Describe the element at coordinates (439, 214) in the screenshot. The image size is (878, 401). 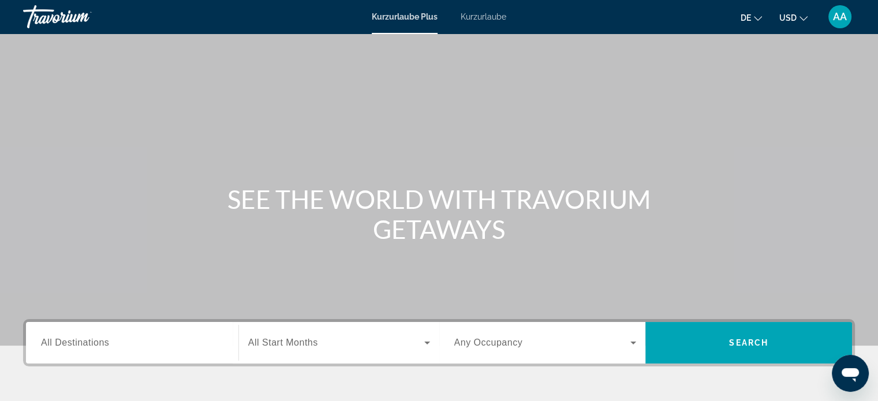
I see `h1: SEE THE WORLD WITH TRAVORIUM GETAWAYS` at that location.